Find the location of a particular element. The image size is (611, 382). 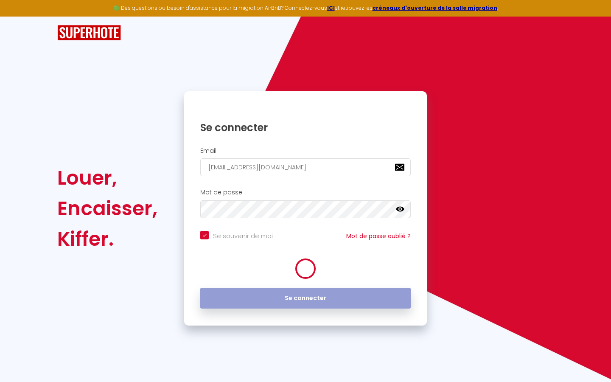

div: Louer, is located at coordinates (107, 178).